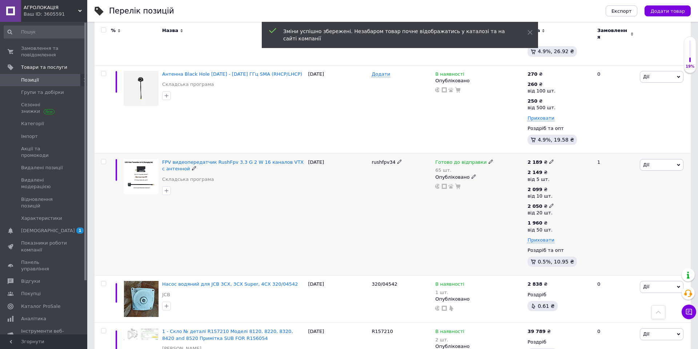  I want to click on span: Замовлення, so click(613, 34).